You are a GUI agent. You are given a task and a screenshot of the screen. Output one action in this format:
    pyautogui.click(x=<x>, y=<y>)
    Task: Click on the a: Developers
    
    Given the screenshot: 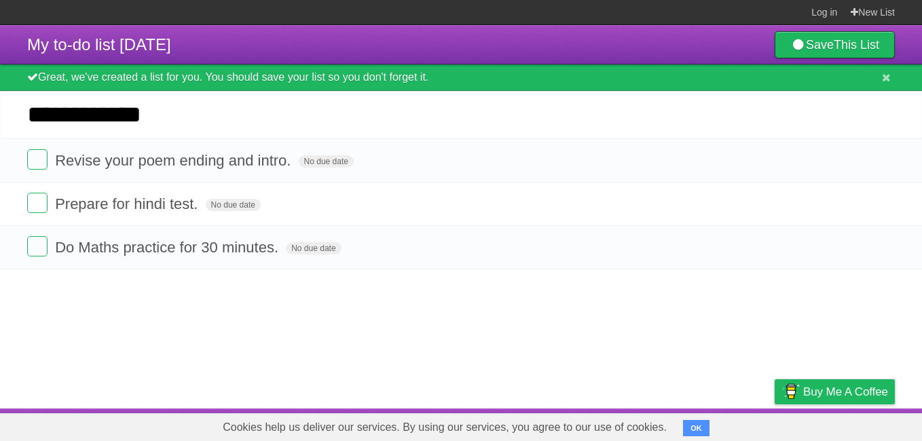 What is the action you would take?
    pyautogui.click(x=666, y=425)
    